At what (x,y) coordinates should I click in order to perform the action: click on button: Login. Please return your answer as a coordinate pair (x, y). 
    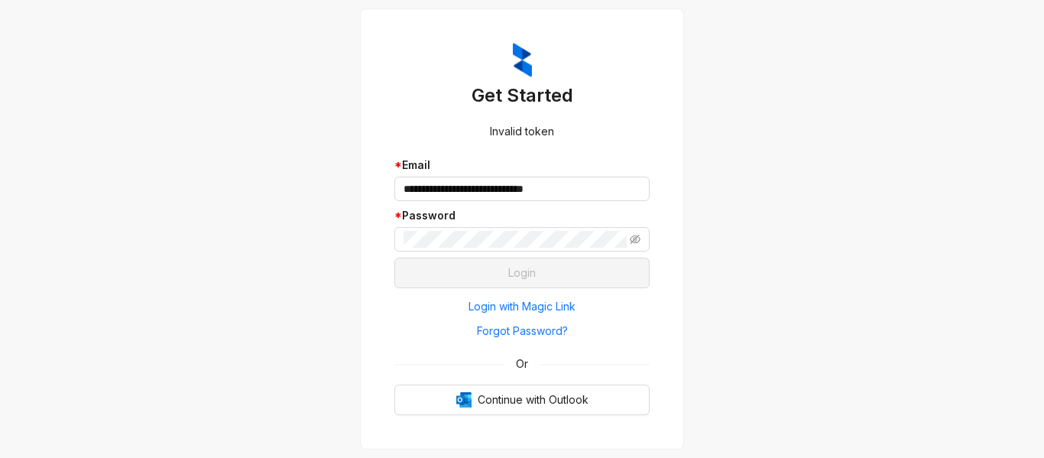
    Looking at the image, I should click on (522, 273).